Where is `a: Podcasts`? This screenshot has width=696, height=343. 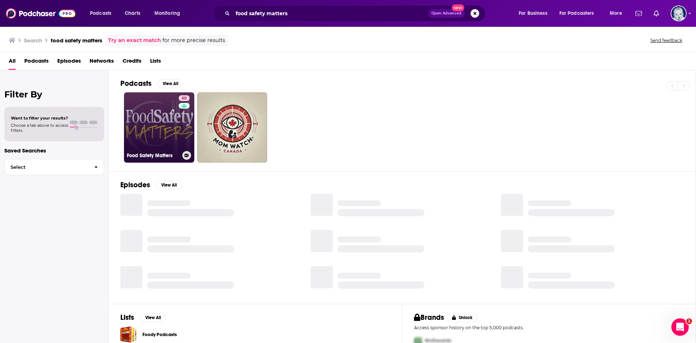 a: Podcasts is located at coordinates (36, 62).